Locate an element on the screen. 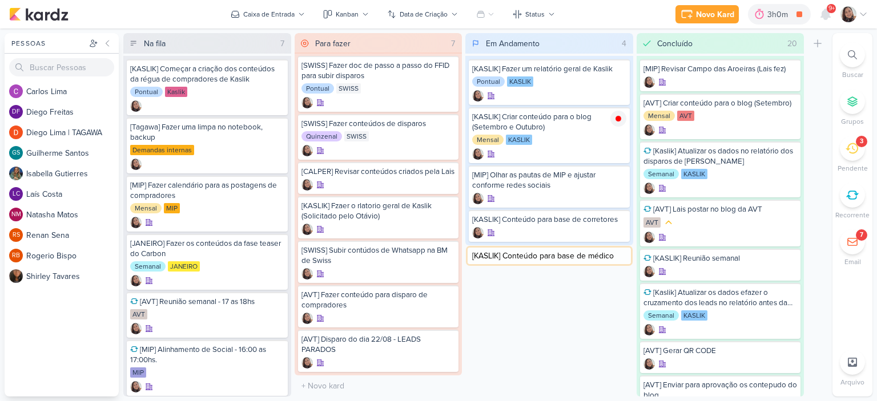 The height and width of the screenshot is (401, 877). div: G u i l h e r m e S a n t o s is located at coordinates (72, 153).